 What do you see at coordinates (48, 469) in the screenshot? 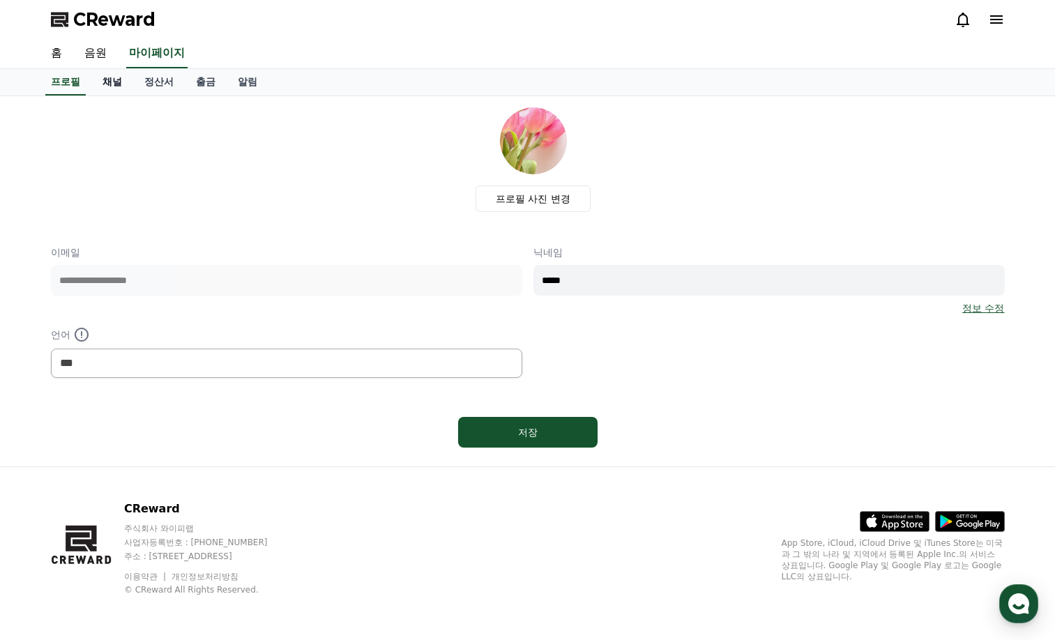
I see `span: 홈` at bounding box center [48, 469].